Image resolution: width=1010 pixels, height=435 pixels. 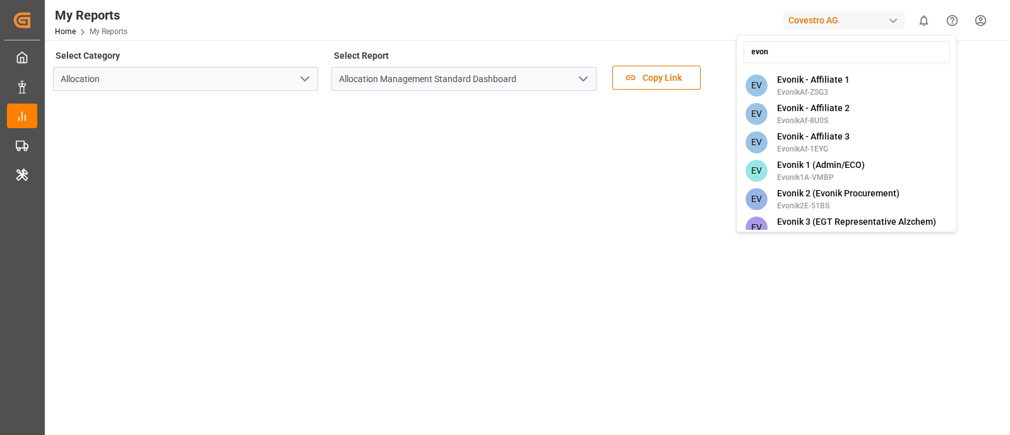 I want to click on span: EvonikAf-ZSG3, so click(x=813, y=92).